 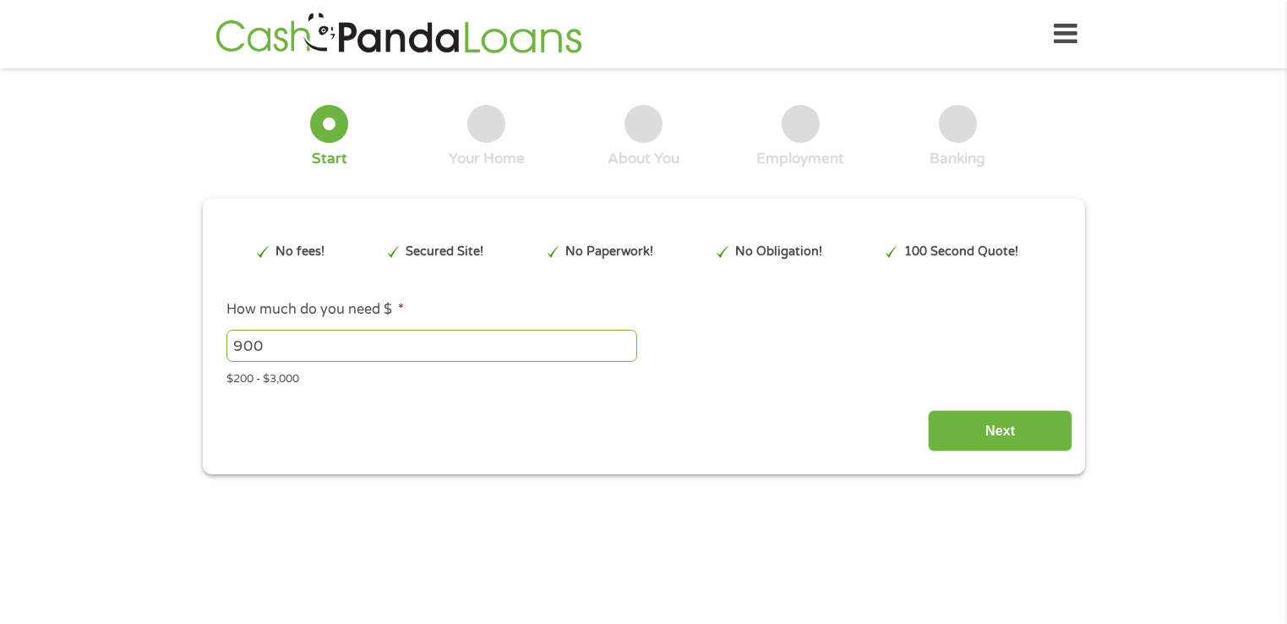 I want to click on p: No fees!, so click(x=300, y=252).